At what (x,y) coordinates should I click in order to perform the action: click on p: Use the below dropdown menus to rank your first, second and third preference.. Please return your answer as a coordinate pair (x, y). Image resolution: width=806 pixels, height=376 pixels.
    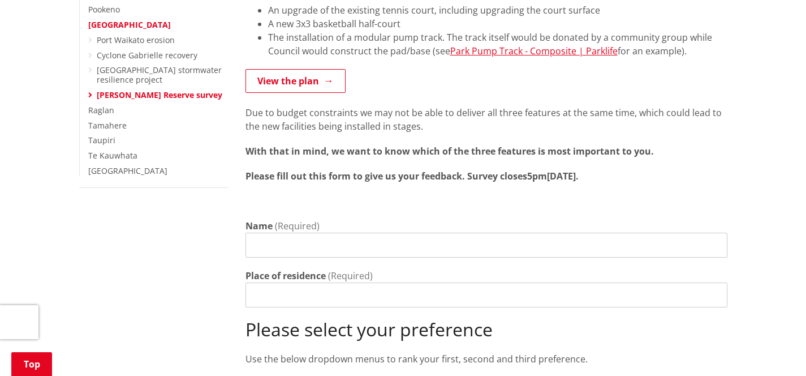
    Looking at the image, I should click on (487, 359).